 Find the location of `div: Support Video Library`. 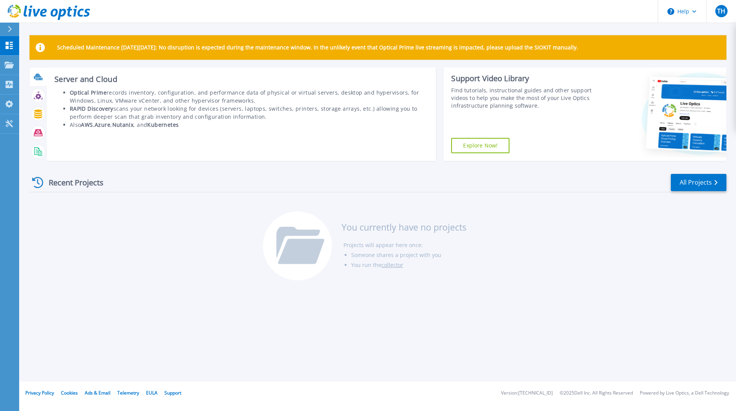

div: Support Video Library is located at coordinates (523, 79).